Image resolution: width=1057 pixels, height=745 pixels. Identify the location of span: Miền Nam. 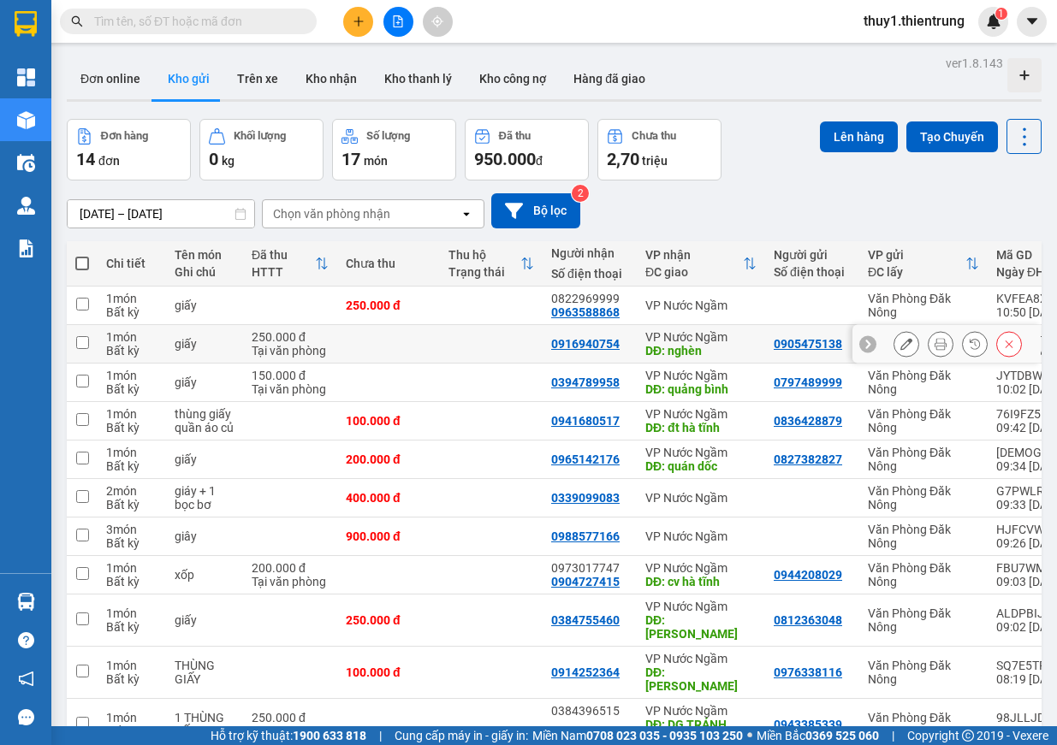
(637, 736).